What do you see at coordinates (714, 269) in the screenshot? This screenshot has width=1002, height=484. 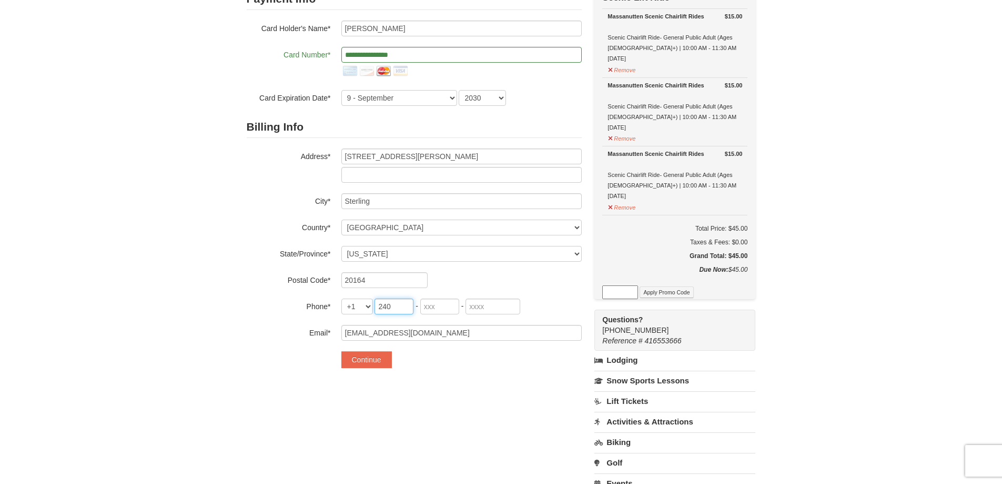 I see `strong: Due Now:` at bounding box center [714, 269].